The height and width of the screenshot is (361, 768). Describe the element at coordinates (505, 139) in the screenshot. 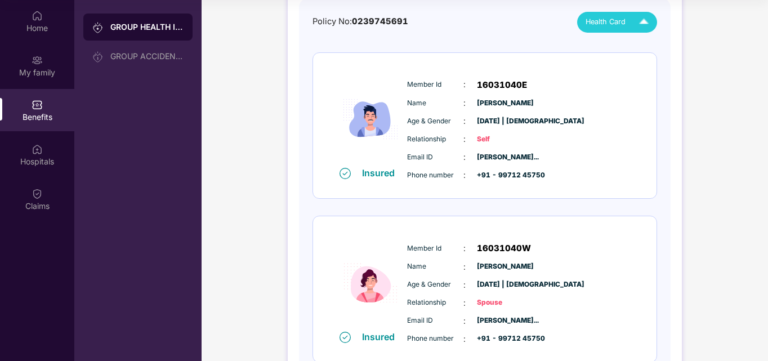

I see `span: Self` at that location.